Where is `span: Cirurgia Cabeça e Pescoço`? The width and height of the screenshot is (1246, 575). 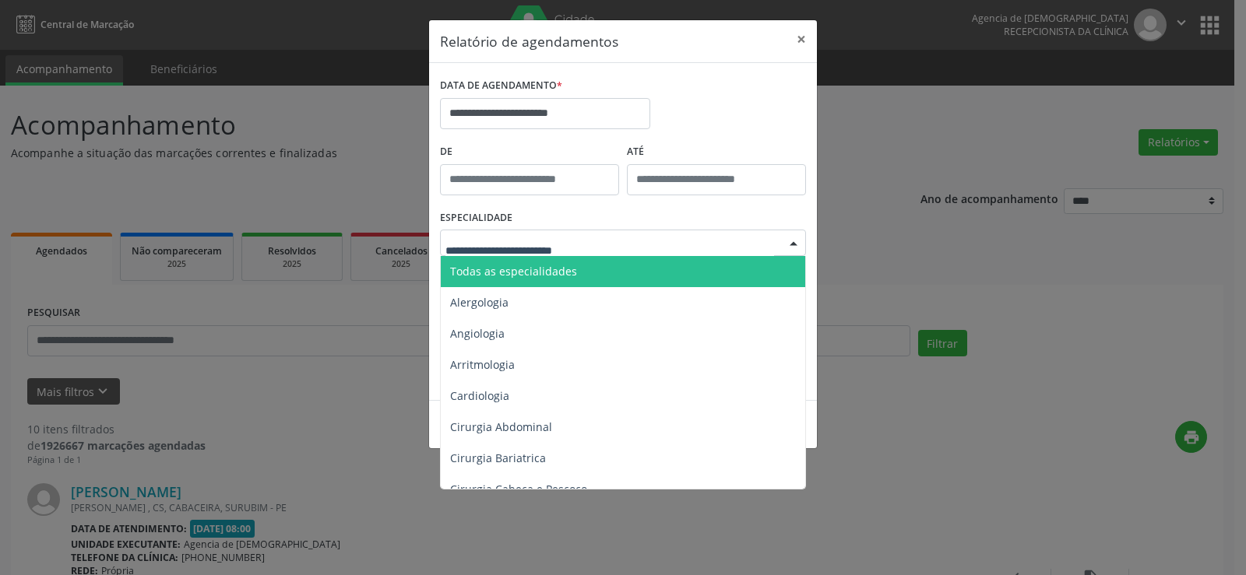 span: Cirurgia Cabeça e Pescoço is located at coordinates (519, 489).